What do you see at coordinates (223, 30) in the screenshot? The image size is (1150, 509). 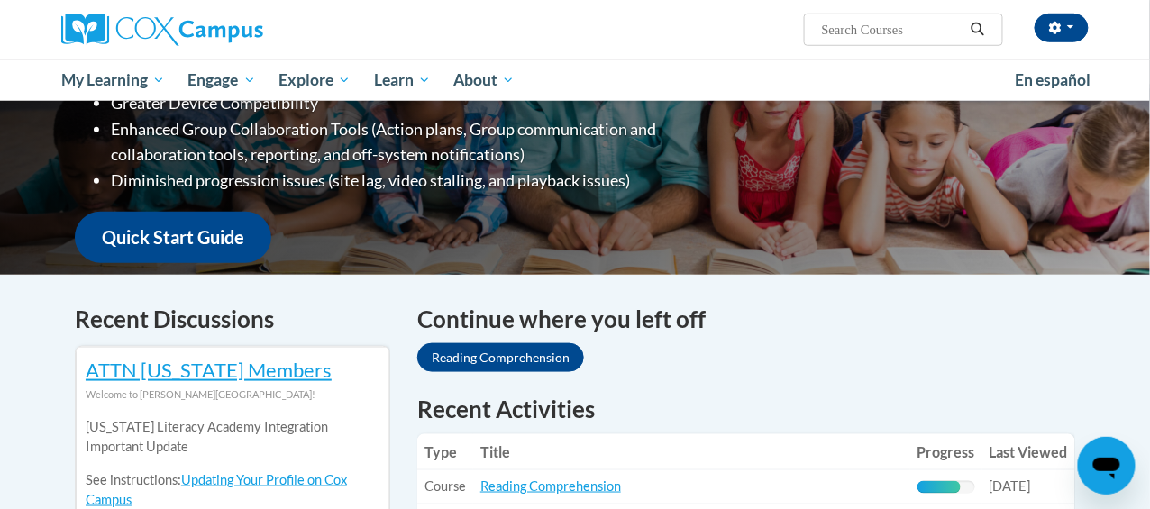 I see `a: Cox Campus` at bounding box center [223, 30].